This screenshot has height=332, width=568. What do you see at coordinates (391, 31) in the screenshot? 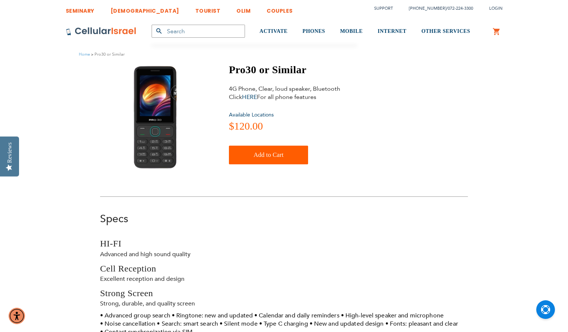
I see `a: INTERNET` at bounding box center [391, 31].